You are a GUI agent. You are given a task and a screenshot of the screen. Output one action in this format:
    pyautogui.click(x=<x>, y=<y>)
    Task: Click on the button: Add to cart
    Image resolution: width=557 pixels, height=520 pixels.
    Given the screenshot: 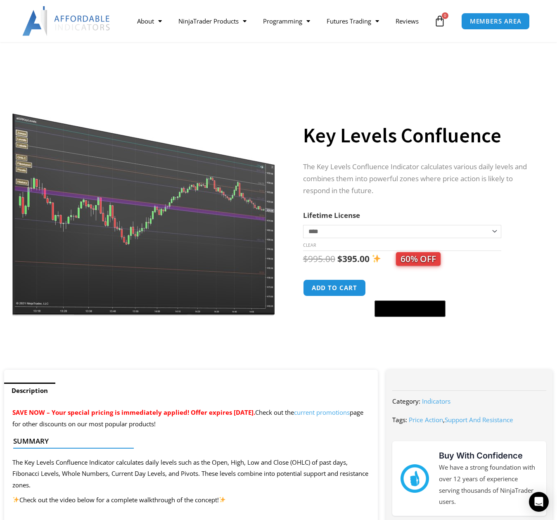 What is the action you would take?
    pyautogui.click(x=334, y=288)
    